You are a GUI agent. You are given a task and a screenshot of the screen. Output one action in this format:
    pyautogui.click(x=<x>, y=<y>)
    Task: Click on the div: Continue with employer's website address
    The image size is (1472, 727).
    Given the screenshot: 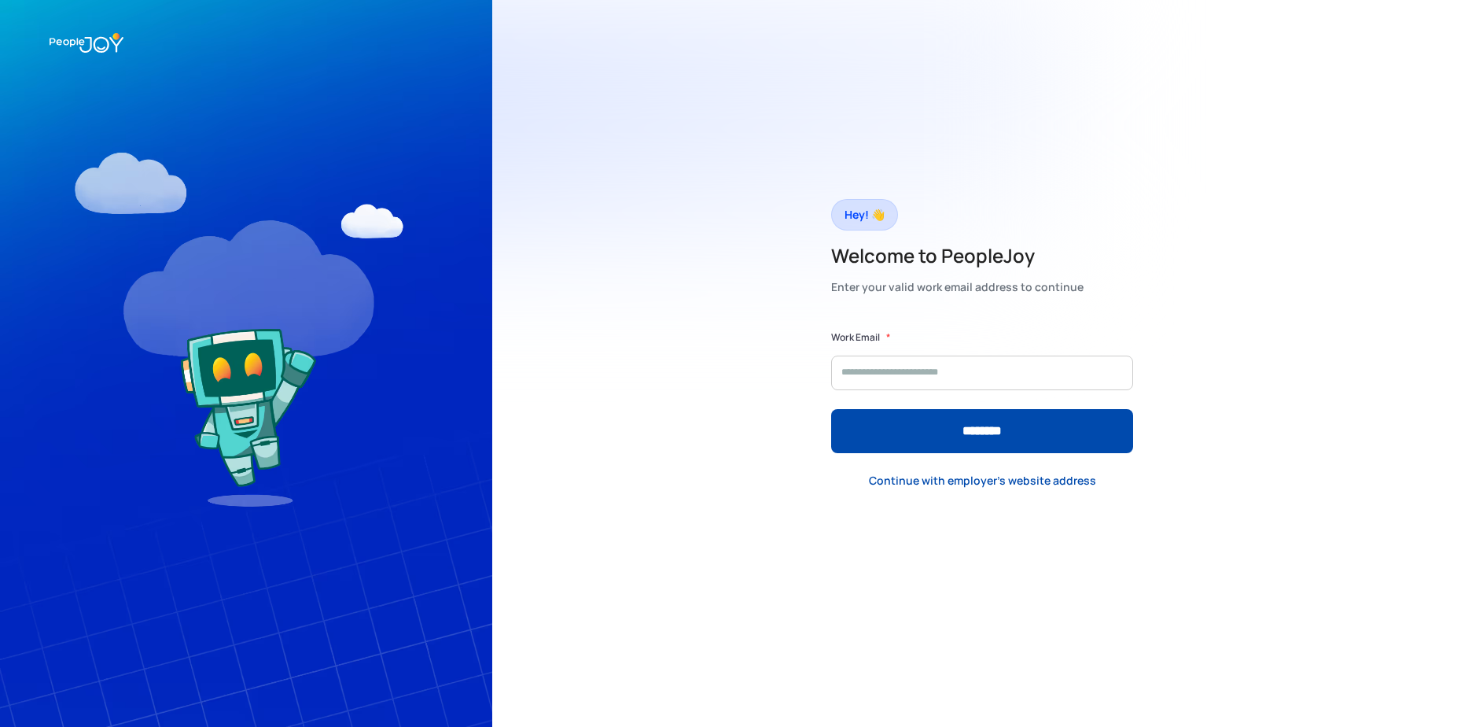 What is the action you would take?
    pyautogui.click(x=982, y=481)
    